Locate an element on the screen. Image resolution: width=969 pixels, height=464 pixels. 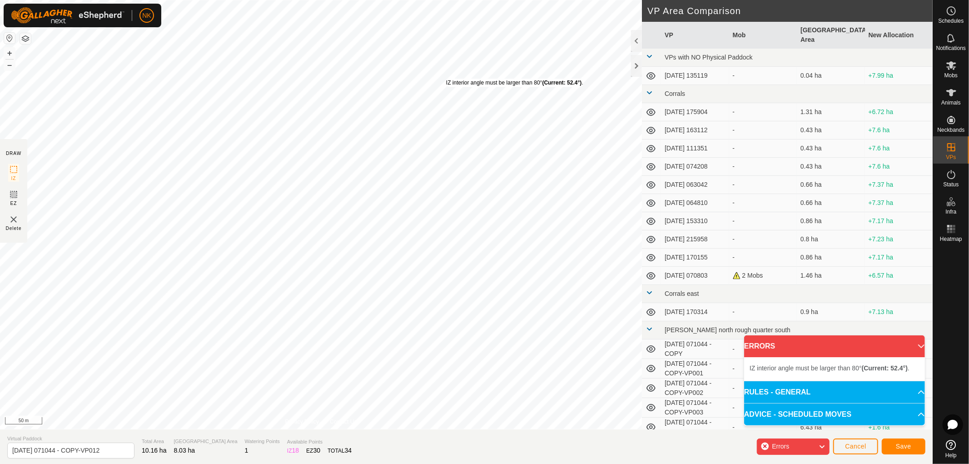
img: VP is located at coordinates (14, 219).